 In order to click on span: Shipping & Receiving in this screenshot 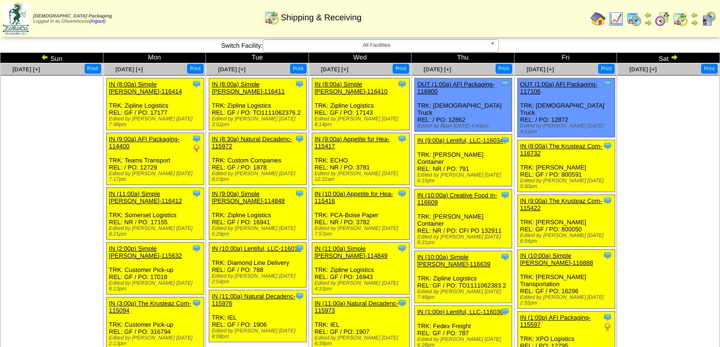, I will do `click(321, 17)`.